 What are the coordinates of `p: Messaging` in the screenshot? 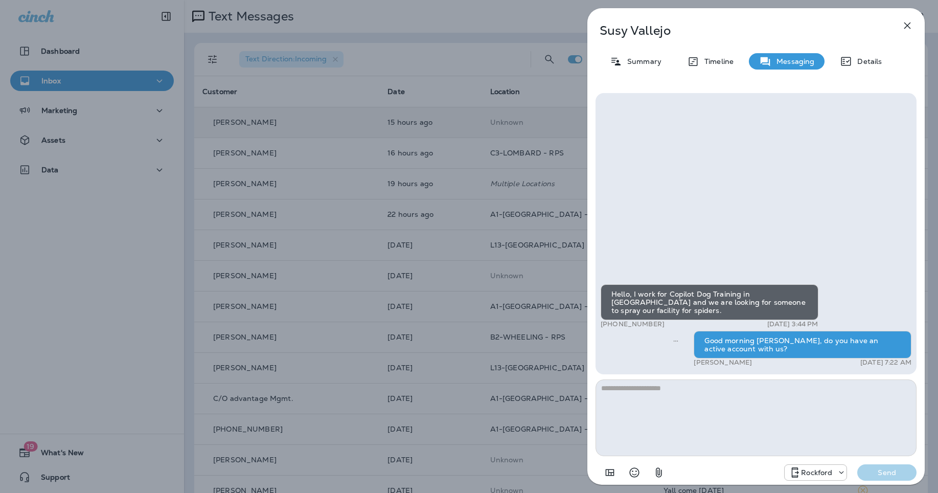 It's located at (793, 61).